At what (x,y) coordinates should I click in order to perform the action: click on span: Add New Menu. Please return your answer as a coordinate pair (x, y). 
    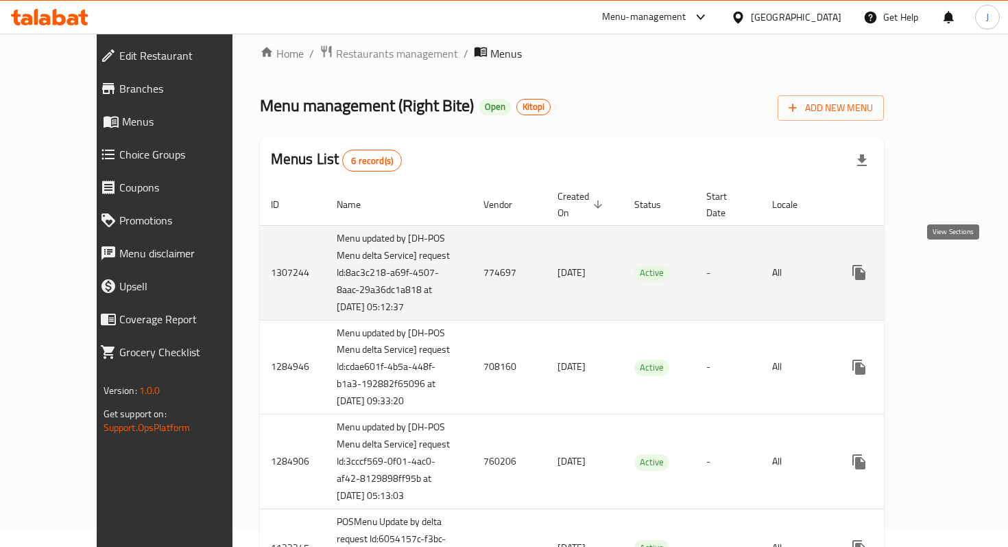
    Looking at the image, I should click on (831, 108).